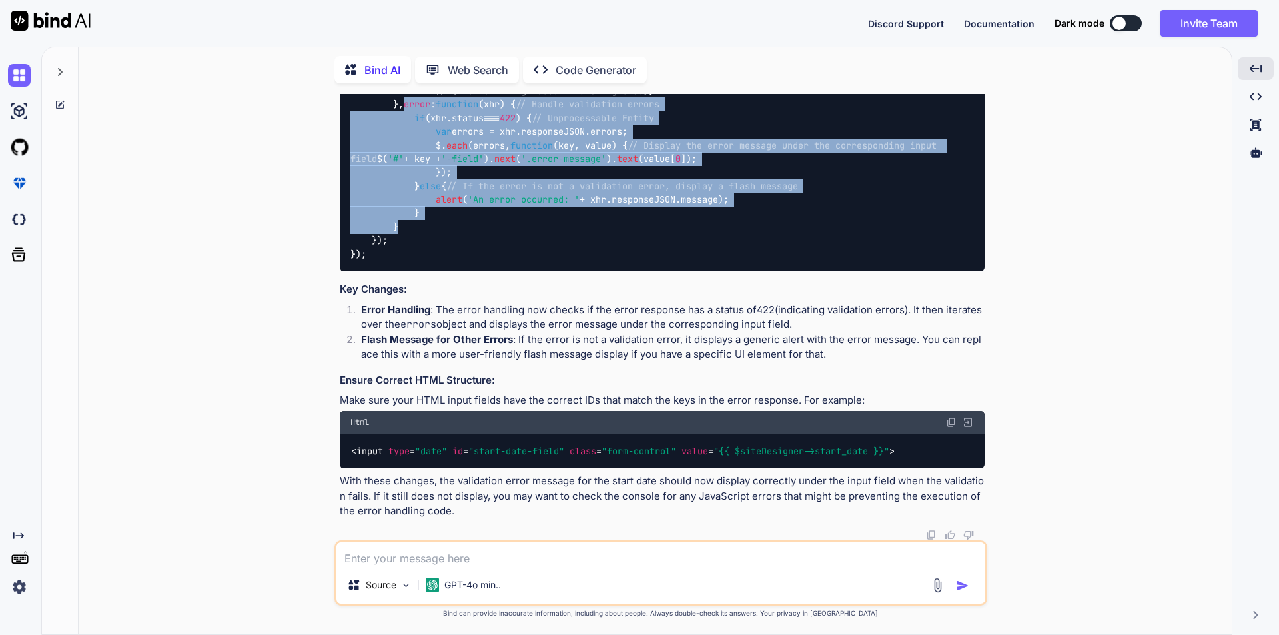 The width and height of the screenshot is (1279, 635). Describe the element at coordinates (51, 21) in the screenshot. I see `img: Bind AI` at that location.